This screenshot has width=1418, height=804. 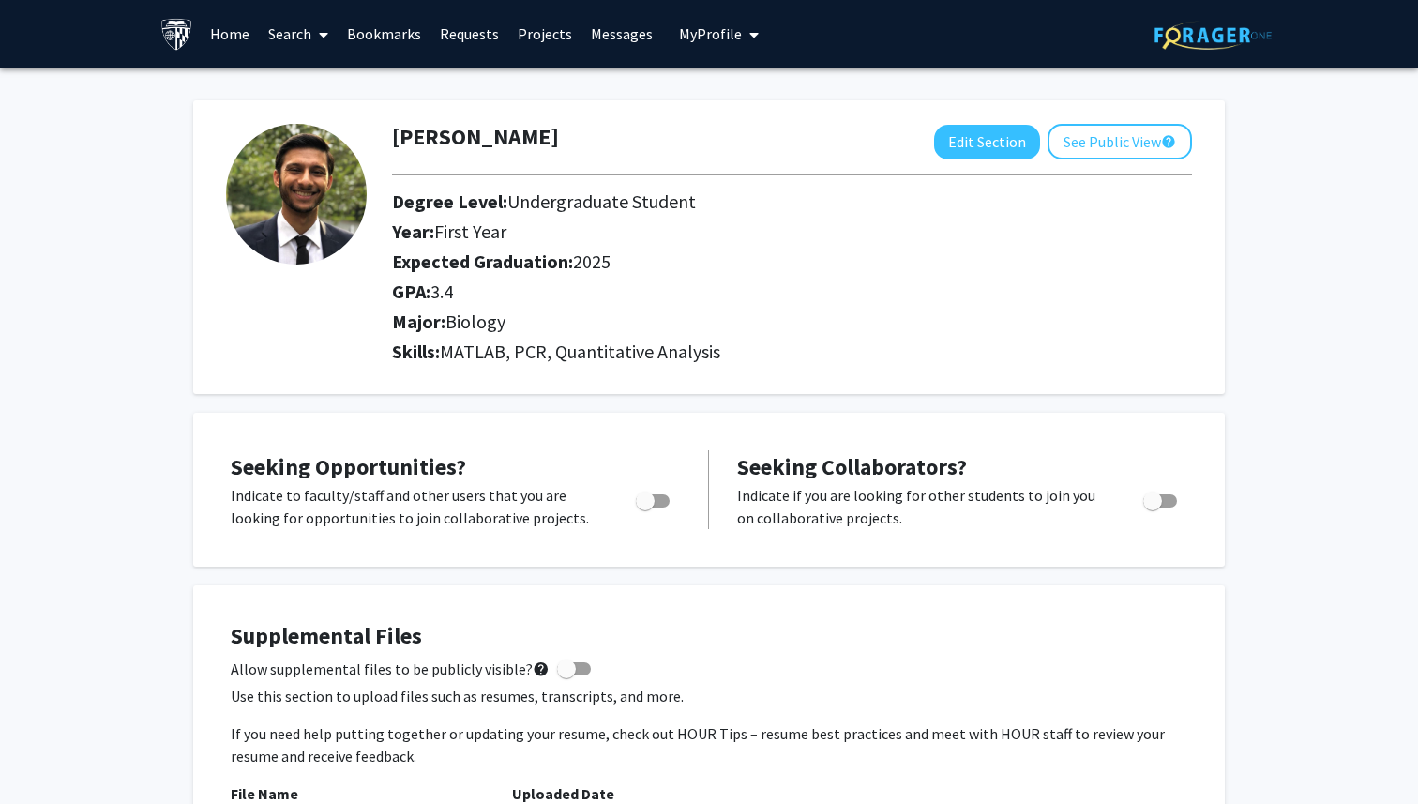 What do you see at coordinates (791, 352) in the screenshot?
I see `h2: Skills:` at bounding box center [791, 352].